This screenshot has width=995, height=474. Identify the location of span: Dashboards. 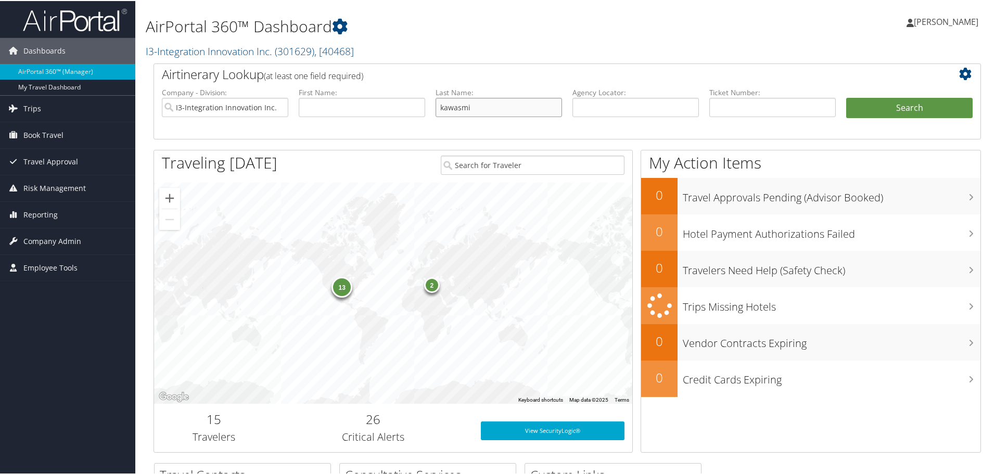
(44, 50).